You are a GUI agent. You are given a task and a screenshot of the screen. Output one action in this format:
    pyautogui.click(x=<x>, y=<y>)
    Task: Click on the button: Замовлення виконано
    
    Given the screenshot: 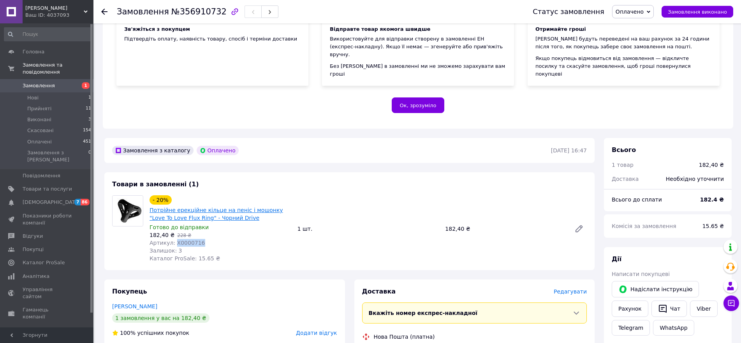 What is the action you would take?
    pyautogui.click(x=698, y=12)
    